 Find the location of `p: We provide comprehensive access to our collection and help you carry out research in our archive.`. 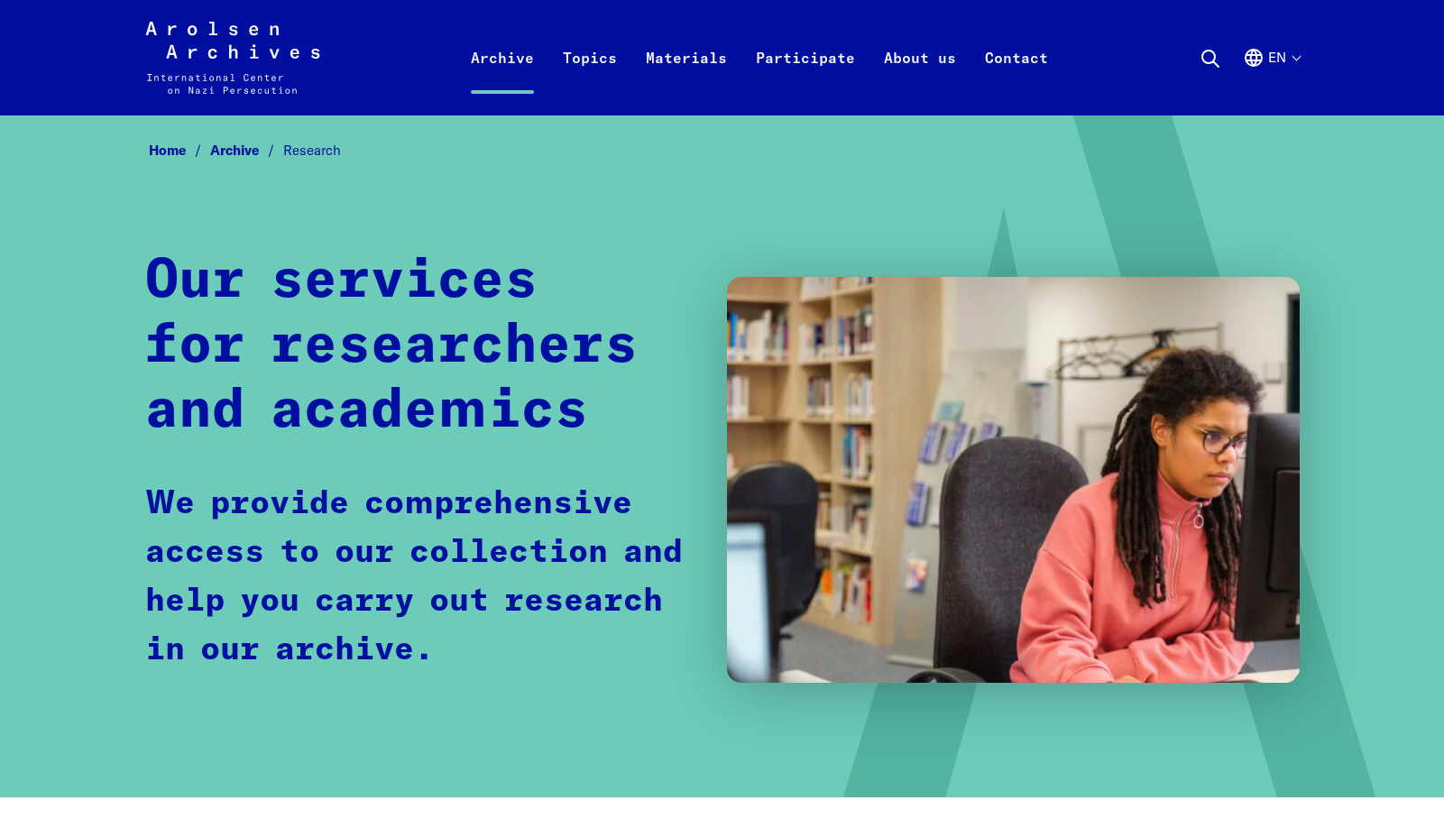

p: We provide comprehensive access to our collection and help you carry out research in our archive. is located at coordinates (418, 577).